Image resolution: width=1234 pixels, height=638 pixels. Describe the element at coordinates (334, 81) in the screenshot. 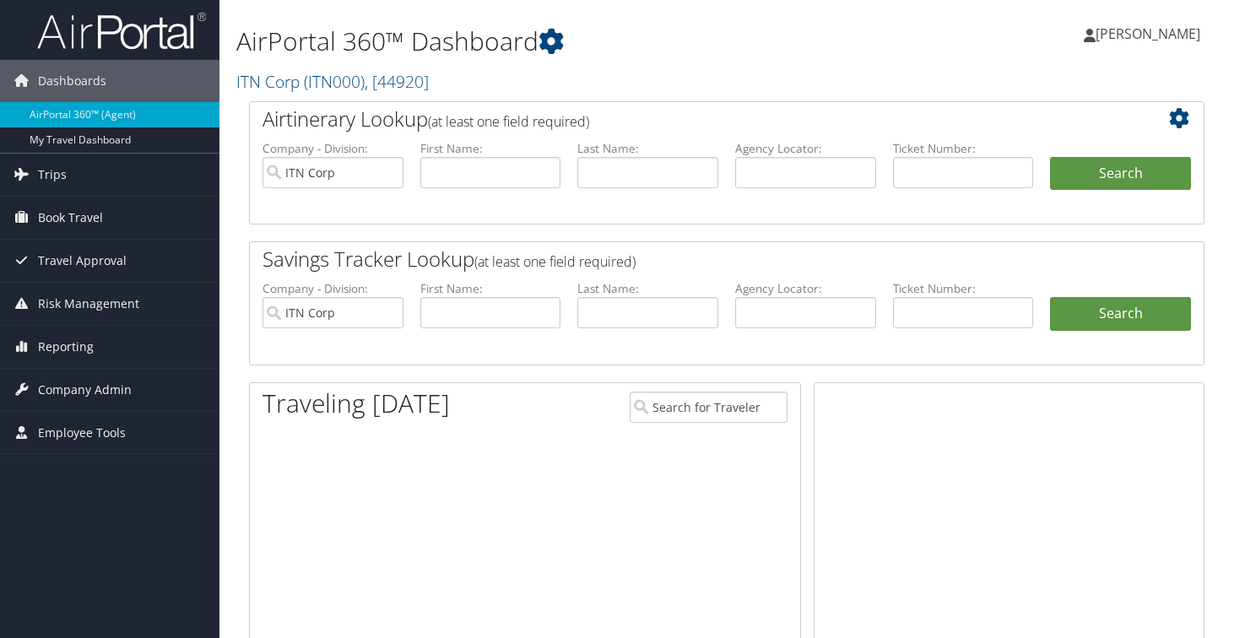

I see `span: ( ITN000 )` at that location.